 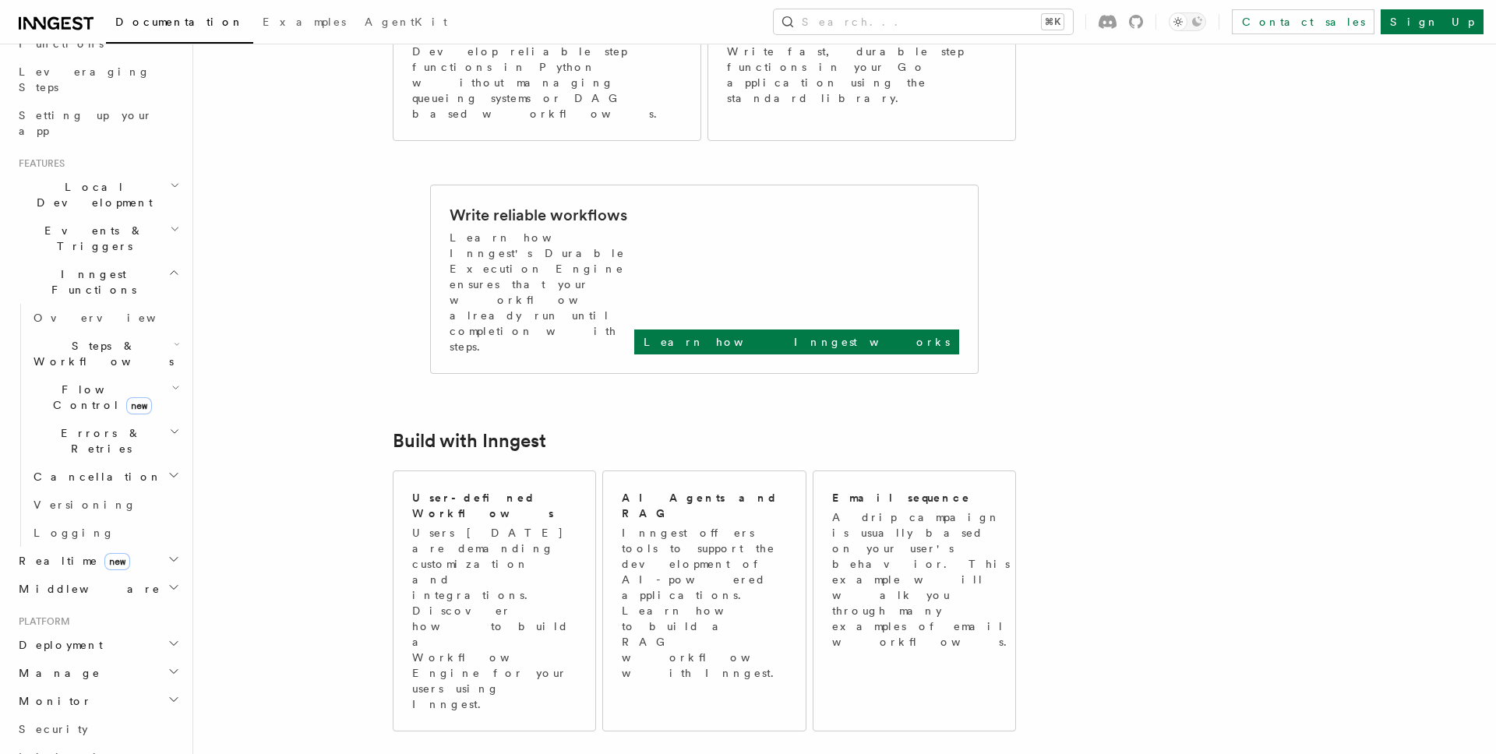 I want to click on a: Examples, so click(x=304, y=23).